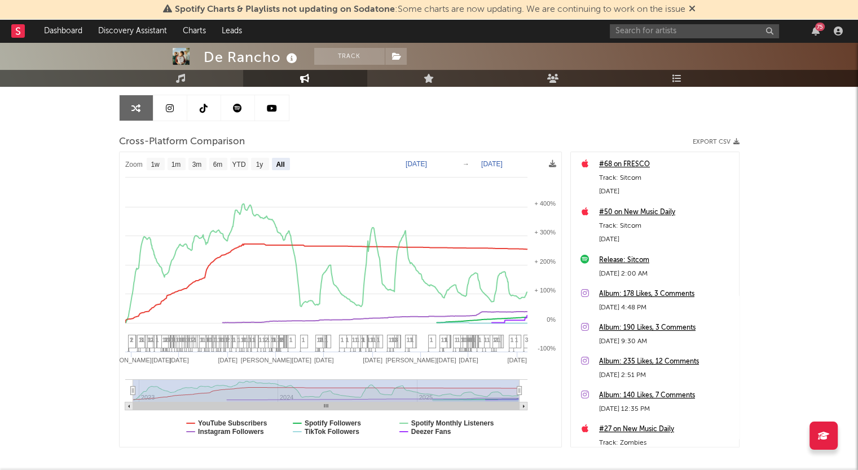 Image resolution: width=858 pixels, height=470 pixels. I want to click on div: Album: 178 Likes, 3 Comments, so click(666, 294).